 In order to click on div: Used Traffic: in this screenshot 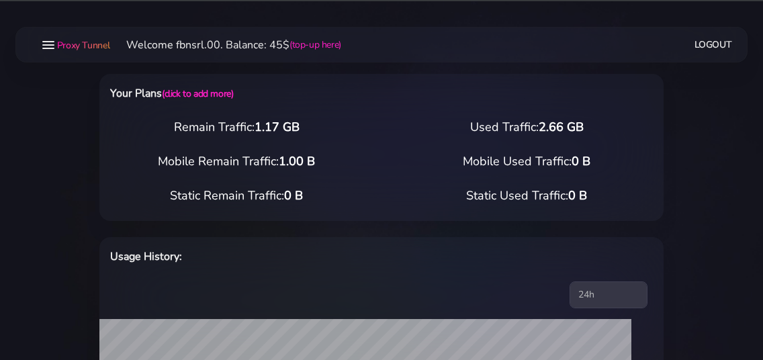, I will do `click(526, 127)`.